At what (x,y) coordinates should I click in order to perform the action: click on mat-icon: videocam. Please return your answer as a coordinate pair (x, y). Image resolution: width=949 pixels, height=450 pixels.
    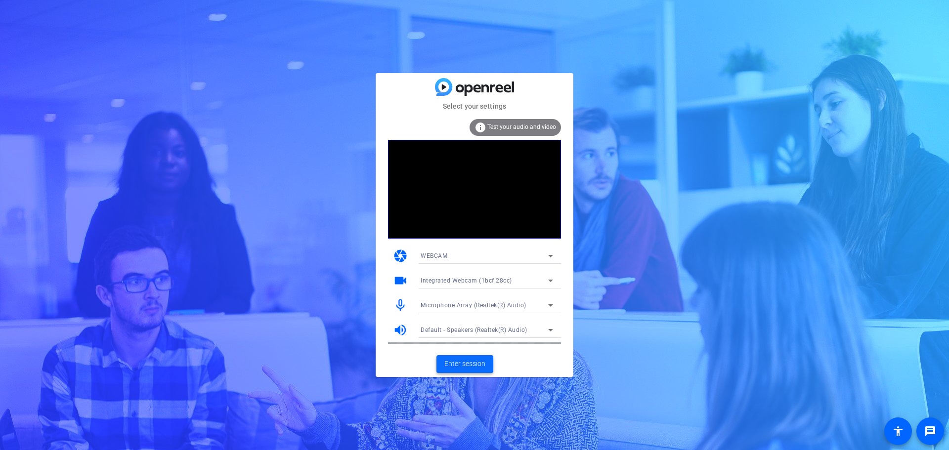
    Looking at the image, I should click on (400, 281).